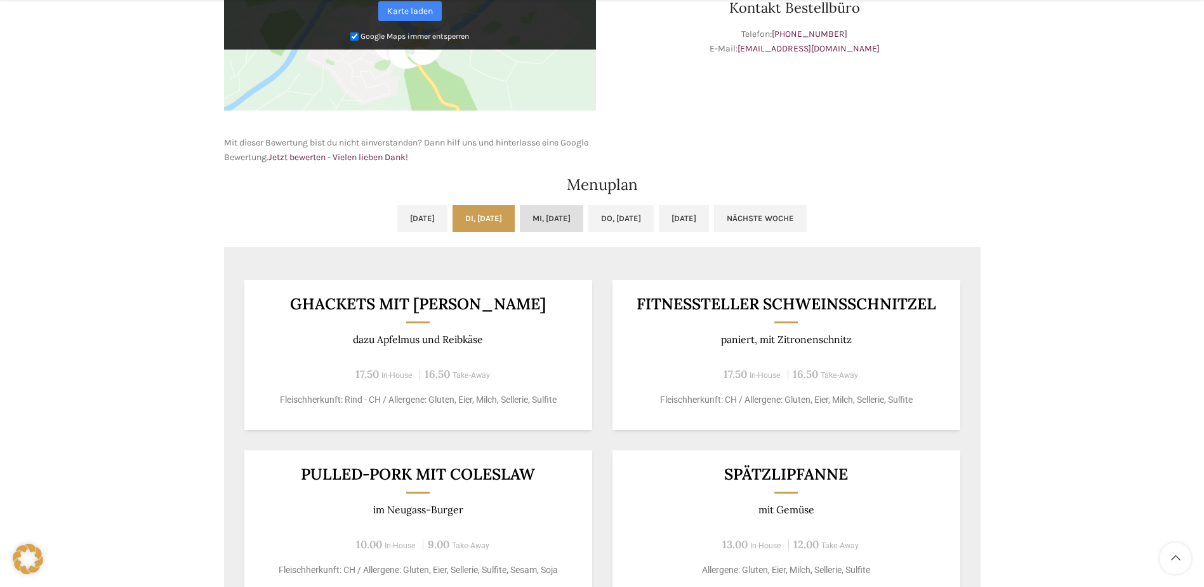  I want to click on h3: Pulled-Pork mit Coleslaw, so click(418, 474).